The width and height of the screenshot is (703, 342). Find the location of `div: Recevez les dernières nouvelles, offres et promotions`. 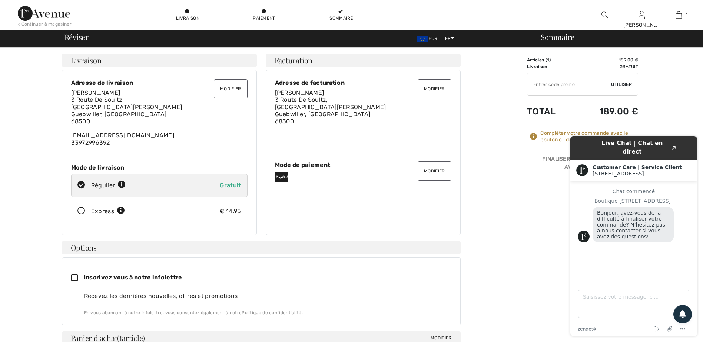

div: Recevez les dernières nouvelles, offres et promotions is located at coordinates (267, 296).